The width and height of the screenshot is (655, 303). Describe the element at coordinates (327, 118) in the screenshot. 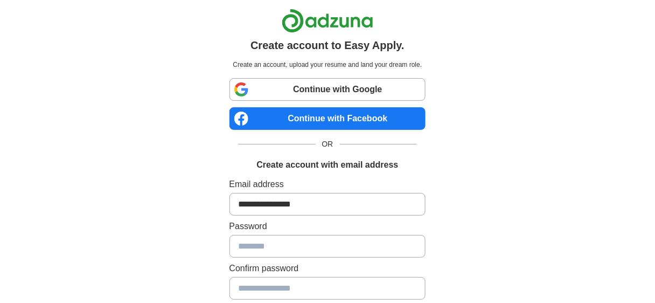

I see `a: Continue with Facebook` at that location.